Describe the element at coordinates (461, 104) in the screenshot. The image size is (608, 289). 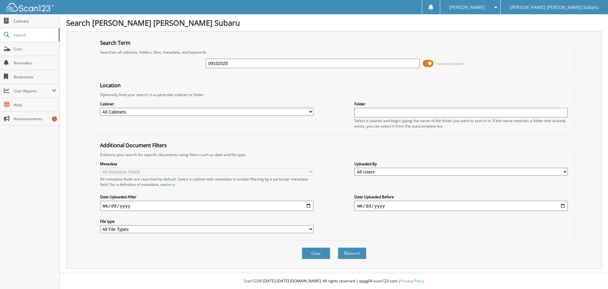
I see `label: Folder` at that location.